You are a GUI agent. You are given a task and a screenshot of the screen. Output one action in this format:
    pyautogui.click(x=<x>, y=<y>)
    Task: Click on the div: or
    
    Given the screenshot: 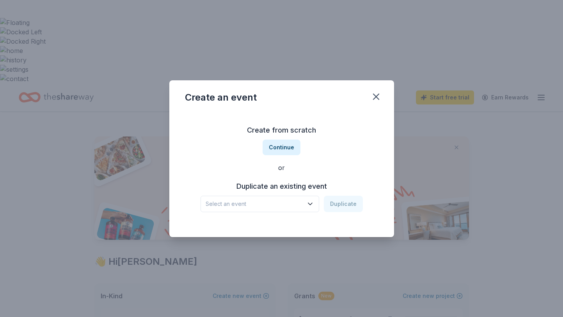 What is the action you would take?
    pyautogui.click(x=282, y=168)
    